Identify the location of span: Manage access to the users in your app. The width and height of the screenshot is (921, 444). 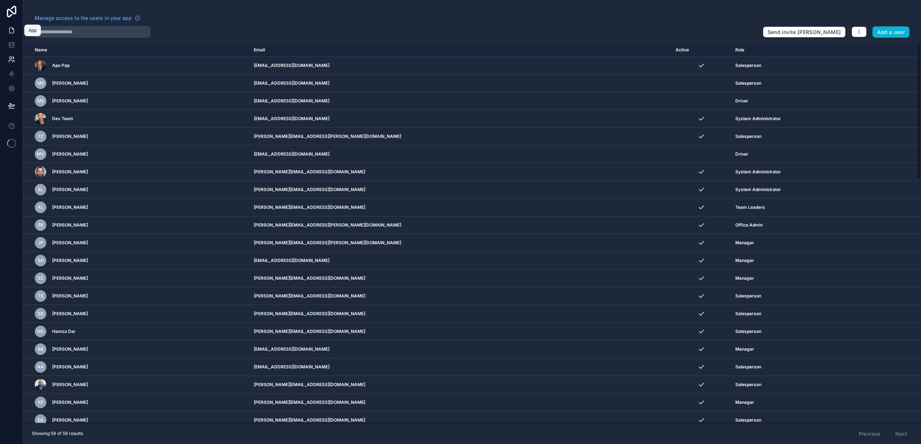
(83, 18).